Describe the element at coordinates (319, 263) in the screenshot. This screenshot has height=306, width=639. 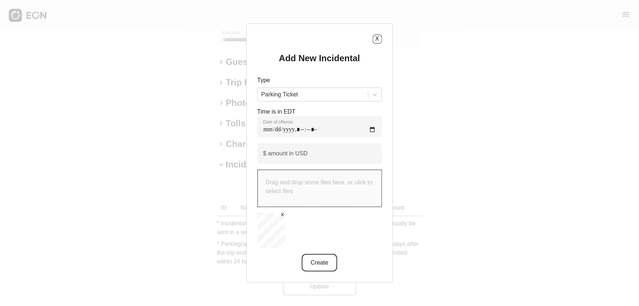
I see `button: Create` at that location.